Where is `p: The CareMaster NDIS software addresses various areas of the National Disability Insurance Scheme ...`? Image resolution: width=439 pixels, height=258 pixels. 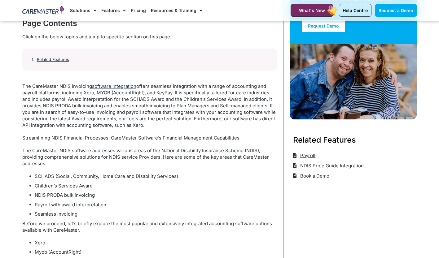
p: The CareMaster NDIS software addresses various areas of the National Disability Insurance Scheme ... is located at coordinates (150, 157).